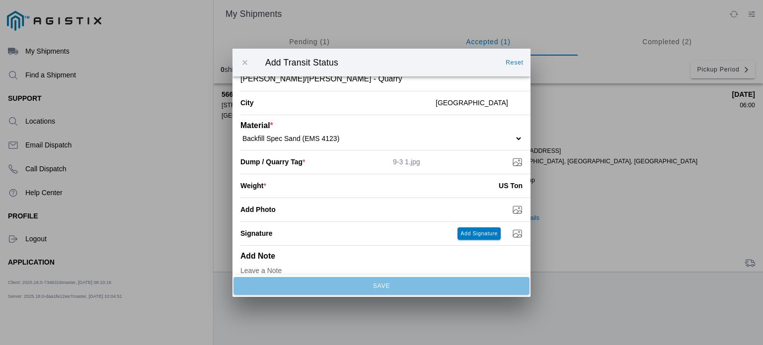 This screenshot has width=763, height=345. Describe the element at coordinates (510, 186) in the screenshot. I see `ion-label: US Ton` at that location.